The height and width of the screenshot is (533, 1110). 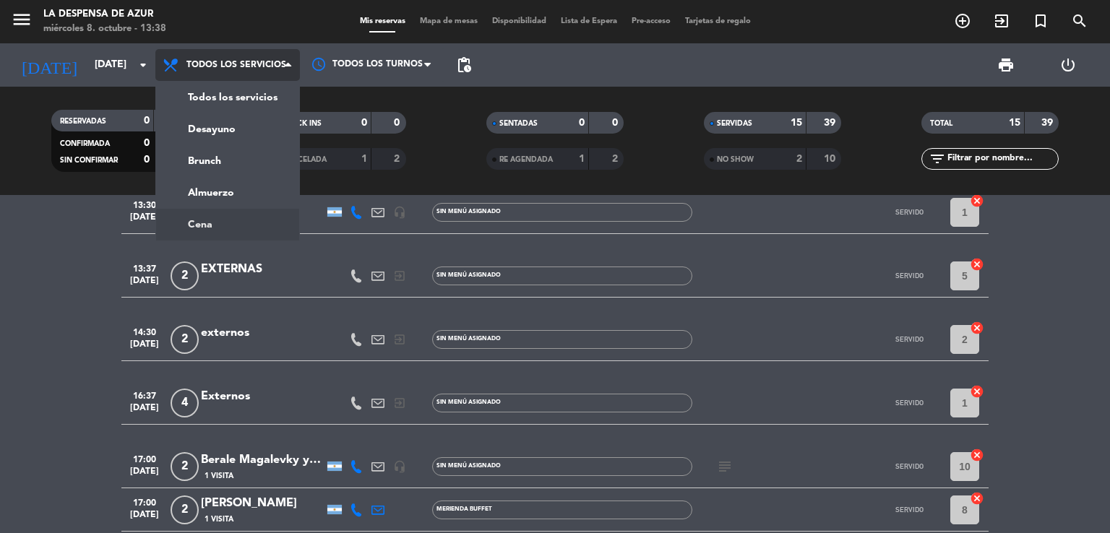 What do you see at coordinates (1006, 65) in the screenshot?
I see `span: print` at bounding box center [1006, 65].